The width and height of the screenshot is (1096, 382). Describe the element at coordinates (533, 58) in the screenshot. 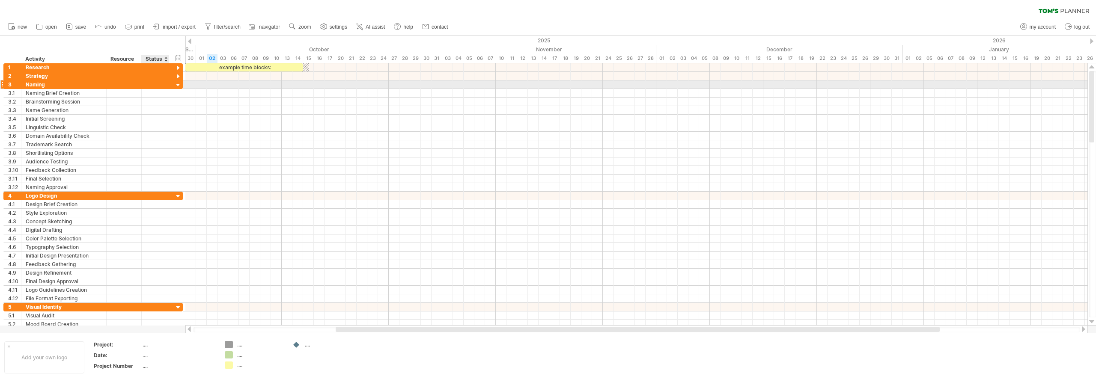

I see `div: Thursday, 13 November 2025` at that location.